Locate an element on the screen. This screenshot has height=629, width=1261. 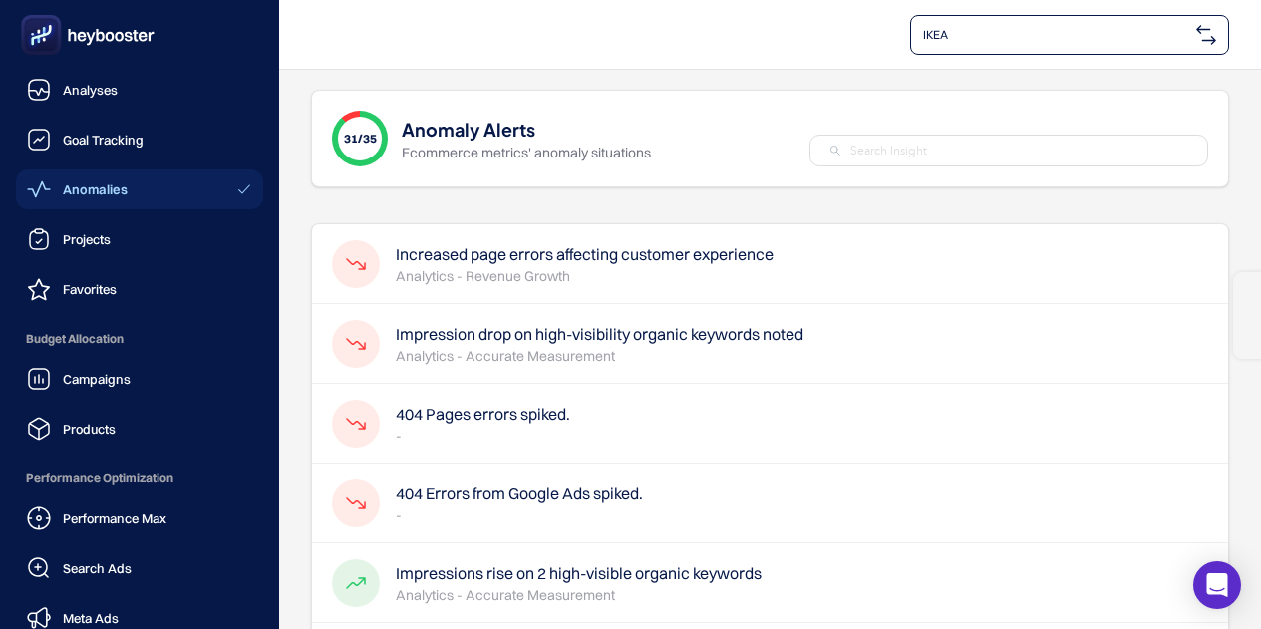
span: Anomalies is located at coordinates (95, 189).